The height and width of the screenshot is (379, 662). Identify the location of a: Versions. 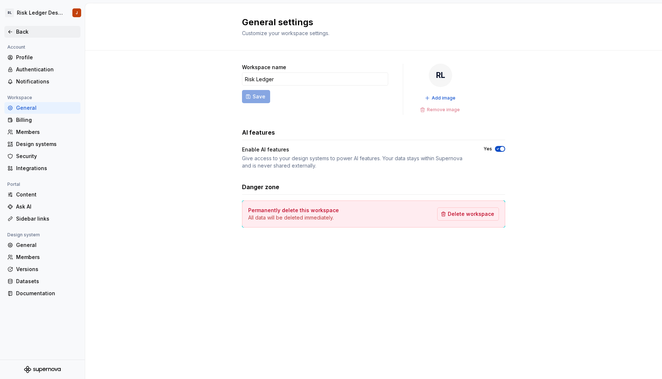
(42, 269).